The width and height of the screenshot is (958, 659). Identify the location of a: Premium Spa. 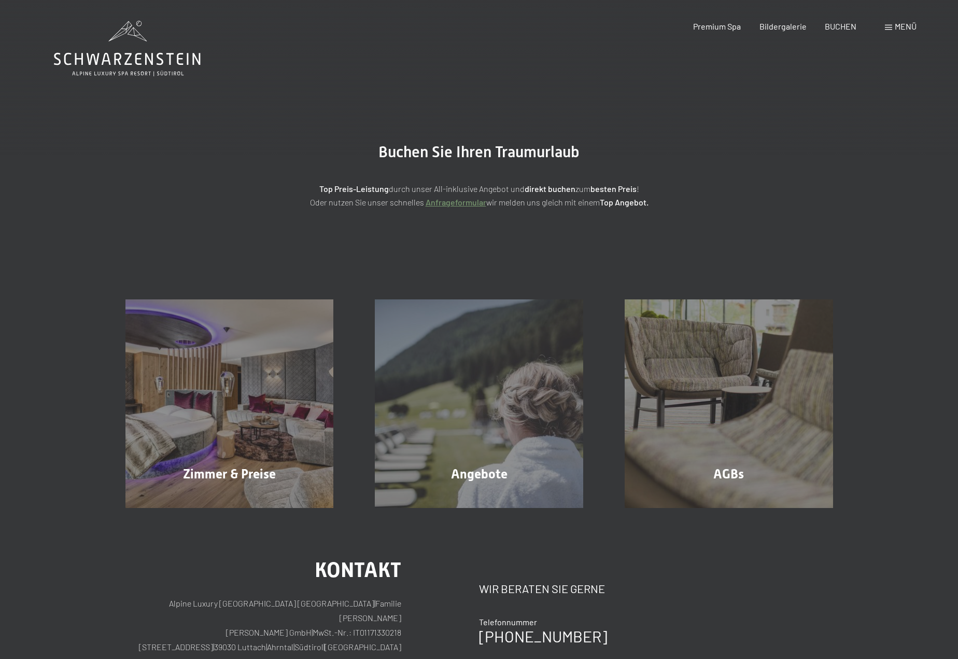
(717, 26).